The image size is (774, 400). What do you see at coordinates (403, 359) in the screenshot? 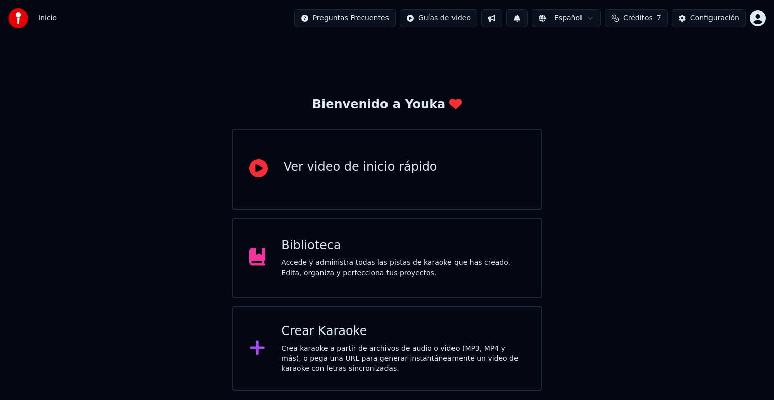
I see `div: Crea karaoke a partir de archivos de audio o video (MP3, MP4 y más), o pega una URL para generar ...` at bounding box center [403, 359].